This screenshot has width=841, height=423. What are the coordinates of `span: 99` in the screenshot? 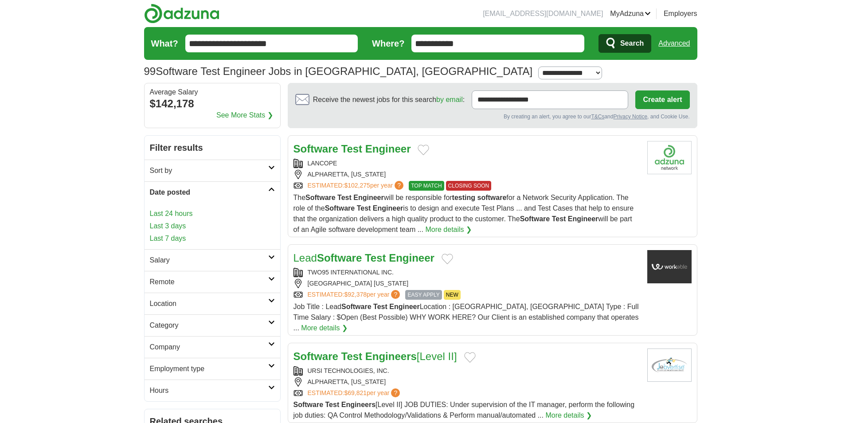 It's located at (150, 71).